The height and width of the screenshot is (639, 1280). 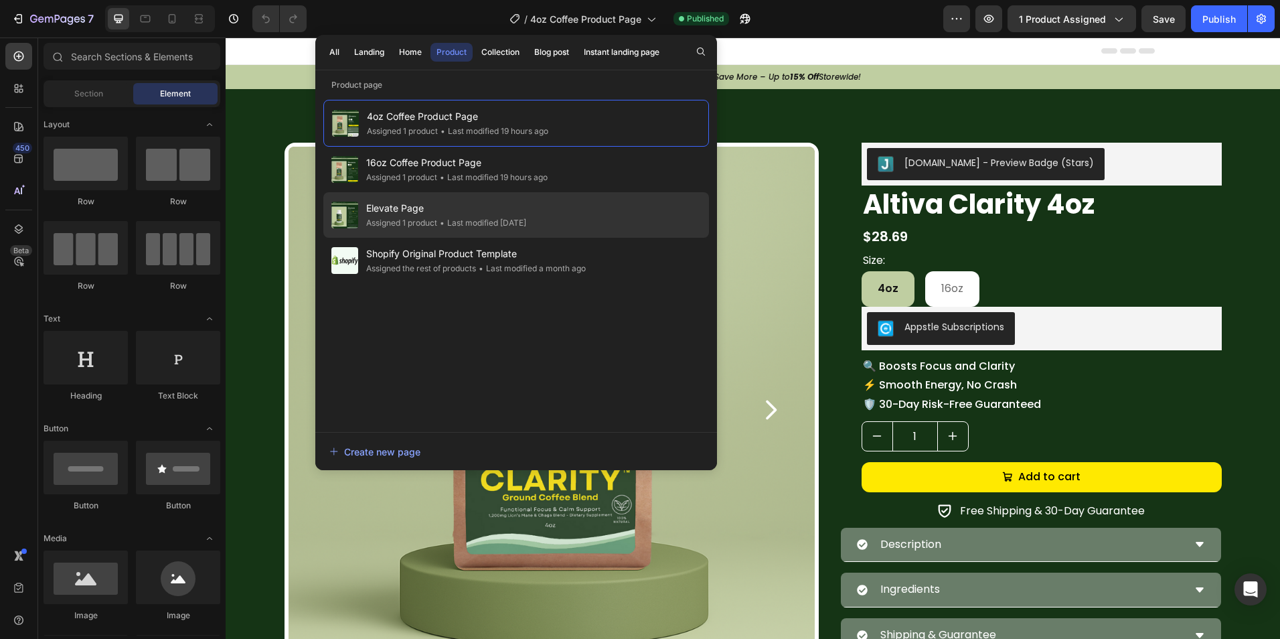 I want to click on button: increment, so click(x=727, y=398).